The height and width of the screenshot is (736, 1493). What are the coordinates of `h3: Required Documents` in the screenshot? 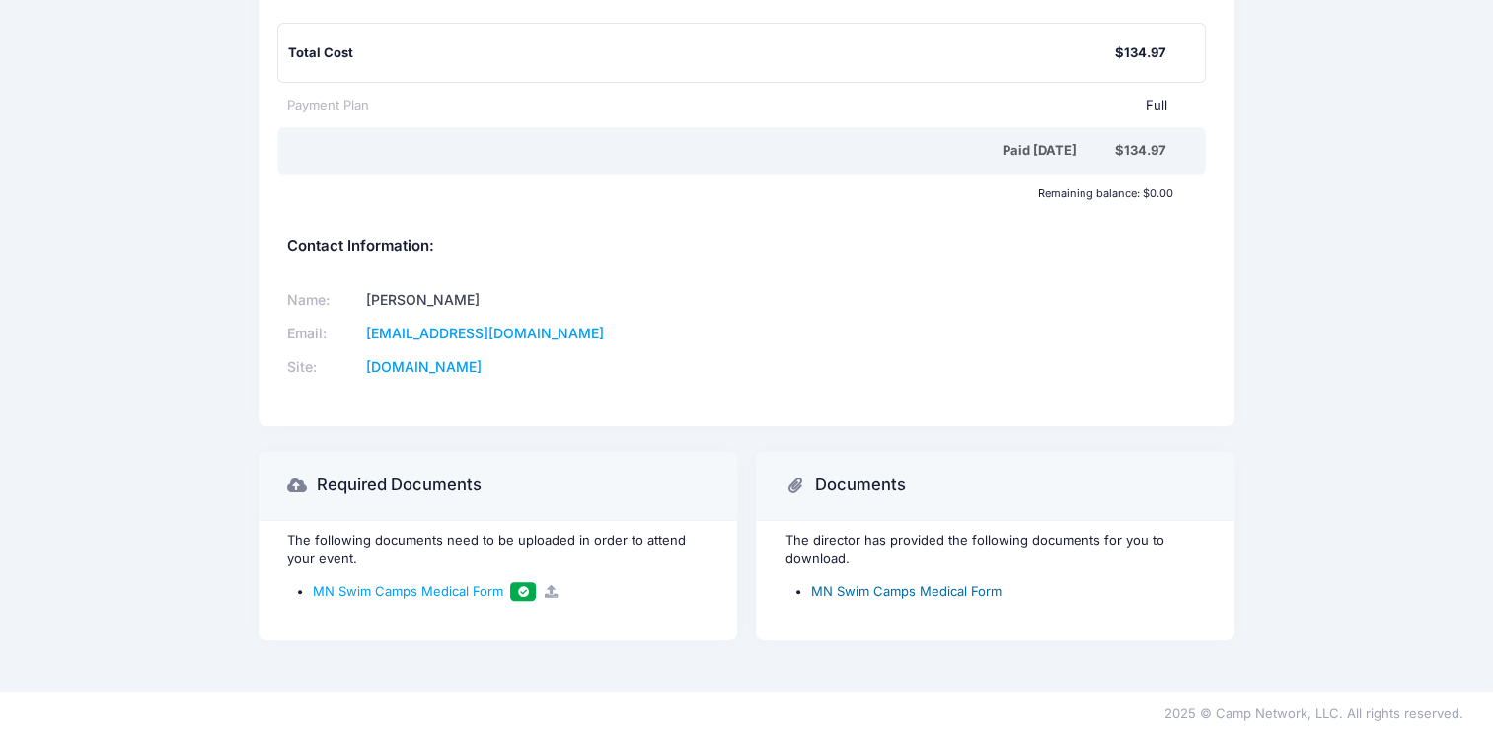 It's located at (399, 485).